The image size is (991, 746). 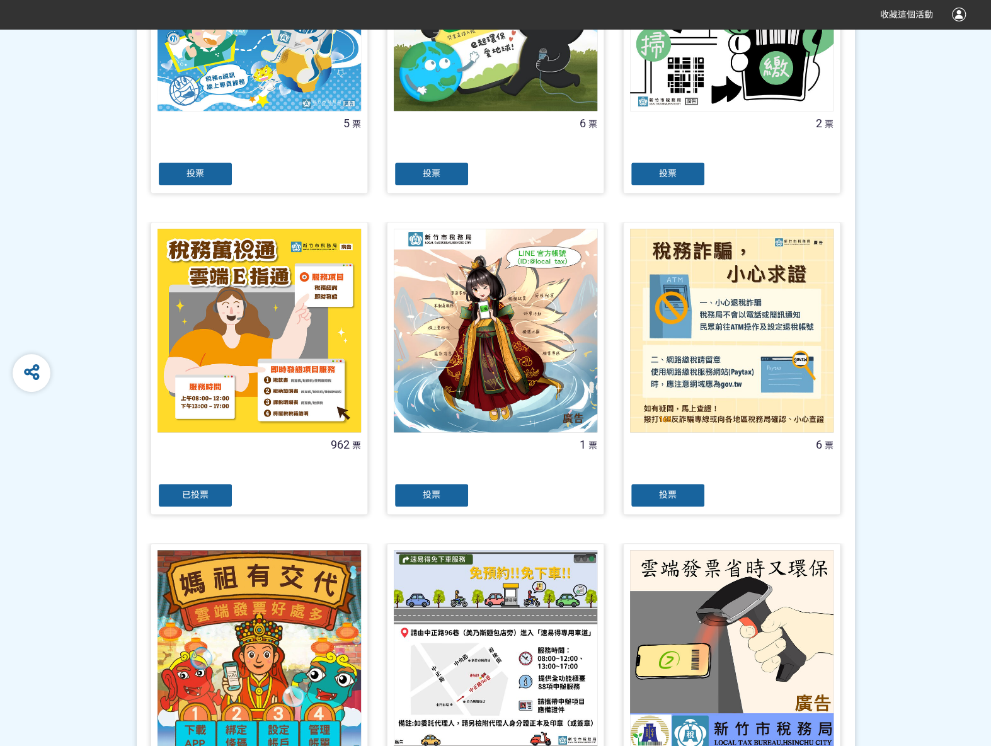 I want to click on a: 1票投票, so click(x=495, y=368).